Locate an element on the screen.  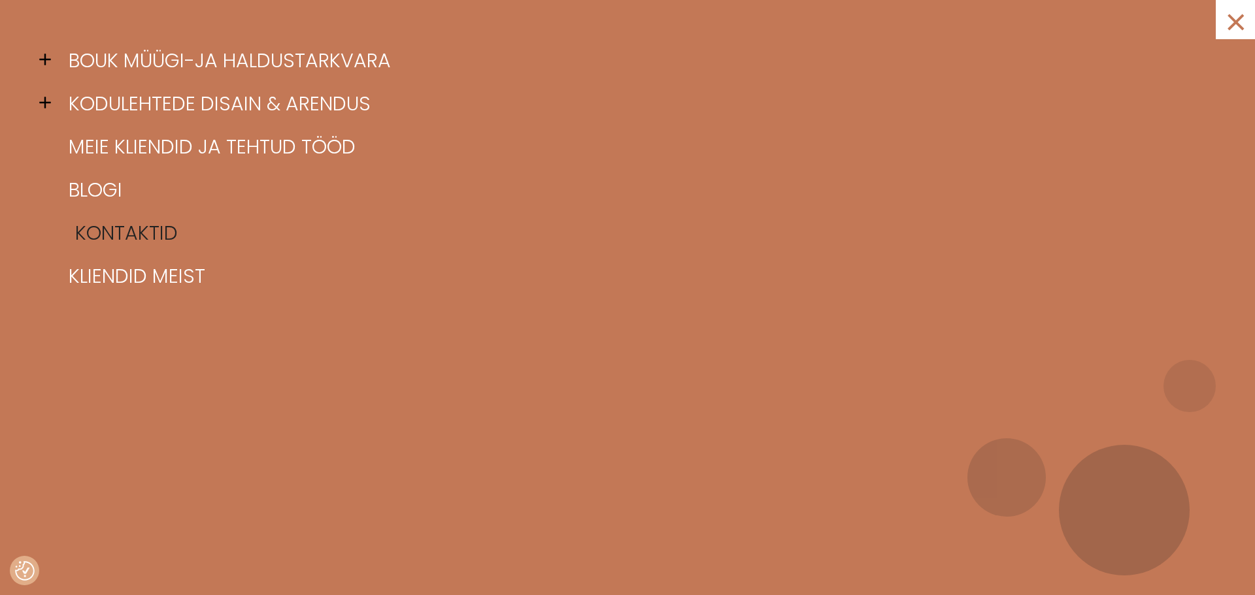
button: Nõusolekueelistused is located at coordinates (25, 571).